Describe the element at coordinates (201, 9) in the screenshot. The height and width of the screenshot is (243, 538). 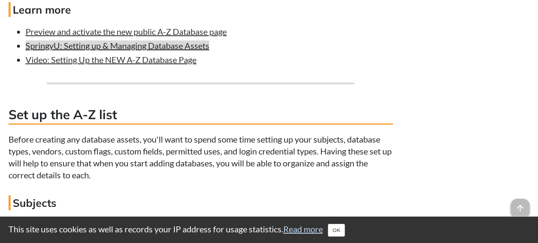
I see `h4: Learn more` at that location.